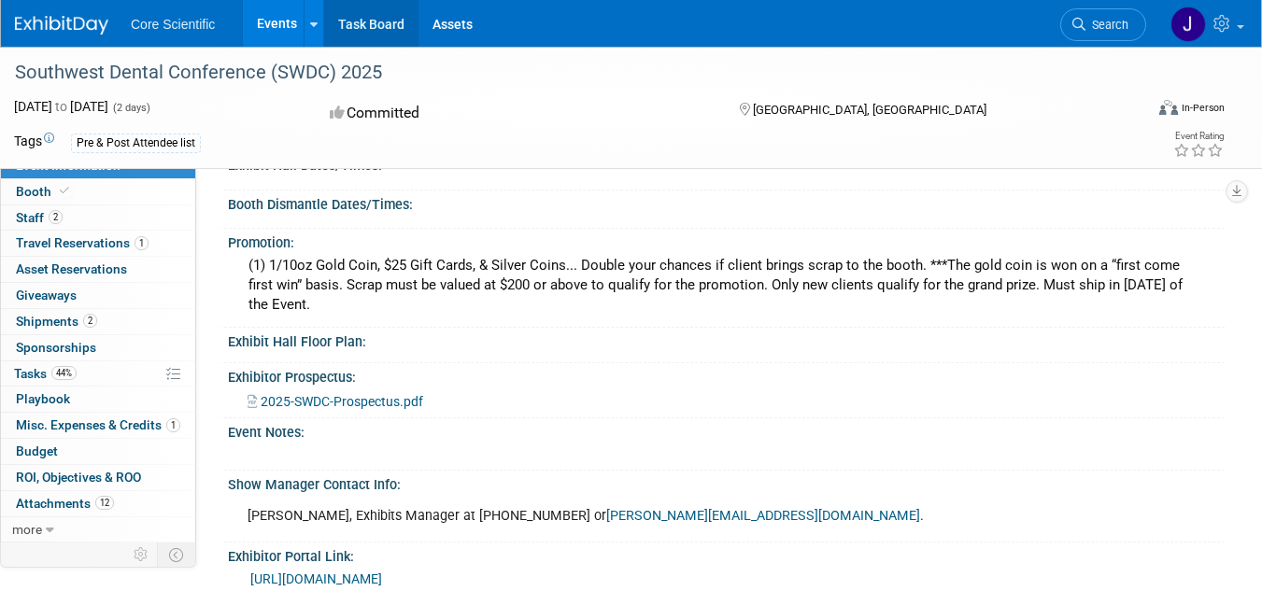 This screenshot has width=1262, height=591. I want to click on div: Committed, so click(517, 113).